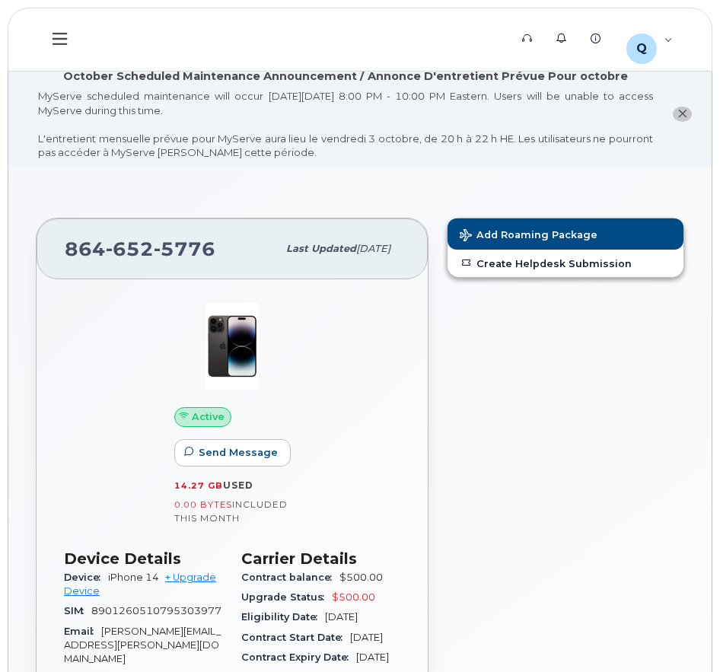 The height and width of the screenshot is (672, 720). What do you see at coordinates (566, 263) in the screenshot?
I see `a: Create Helpdesk Submission` at bounding box center [566, 263].